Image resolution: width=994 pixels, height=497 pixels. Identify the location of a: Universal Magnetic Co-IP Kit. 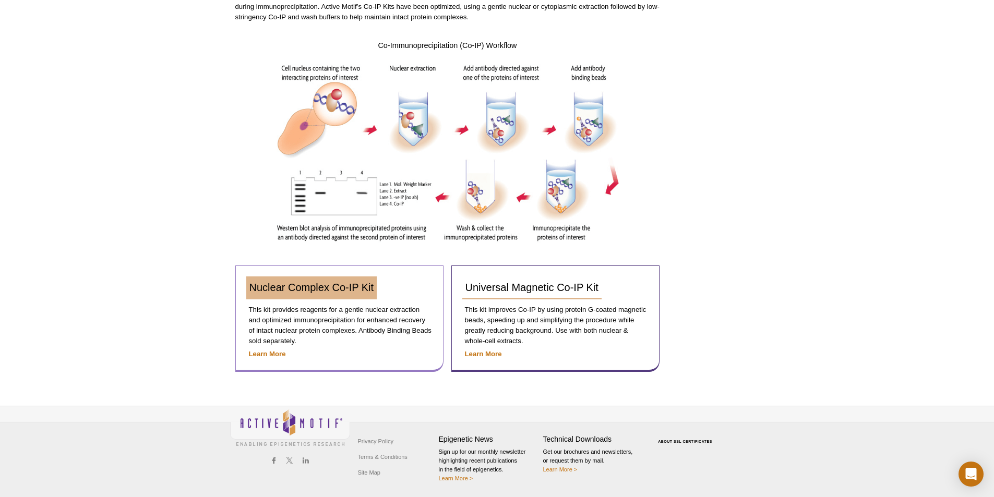
(532, 288).